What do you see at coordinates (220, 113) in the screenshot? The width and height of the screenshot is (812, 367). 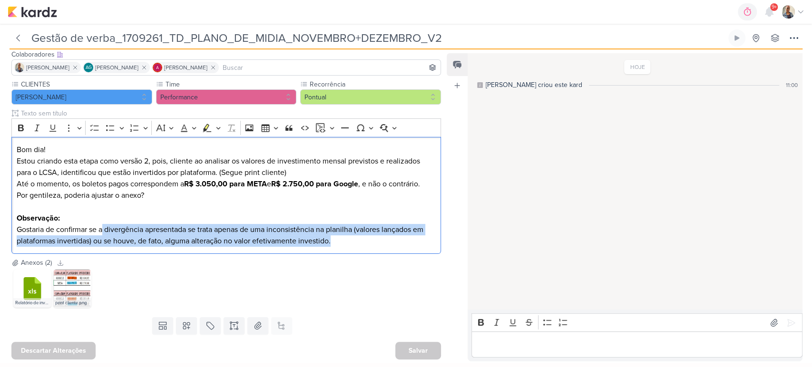 I see `input: Texto sem título` at bounding box center [220, 113].